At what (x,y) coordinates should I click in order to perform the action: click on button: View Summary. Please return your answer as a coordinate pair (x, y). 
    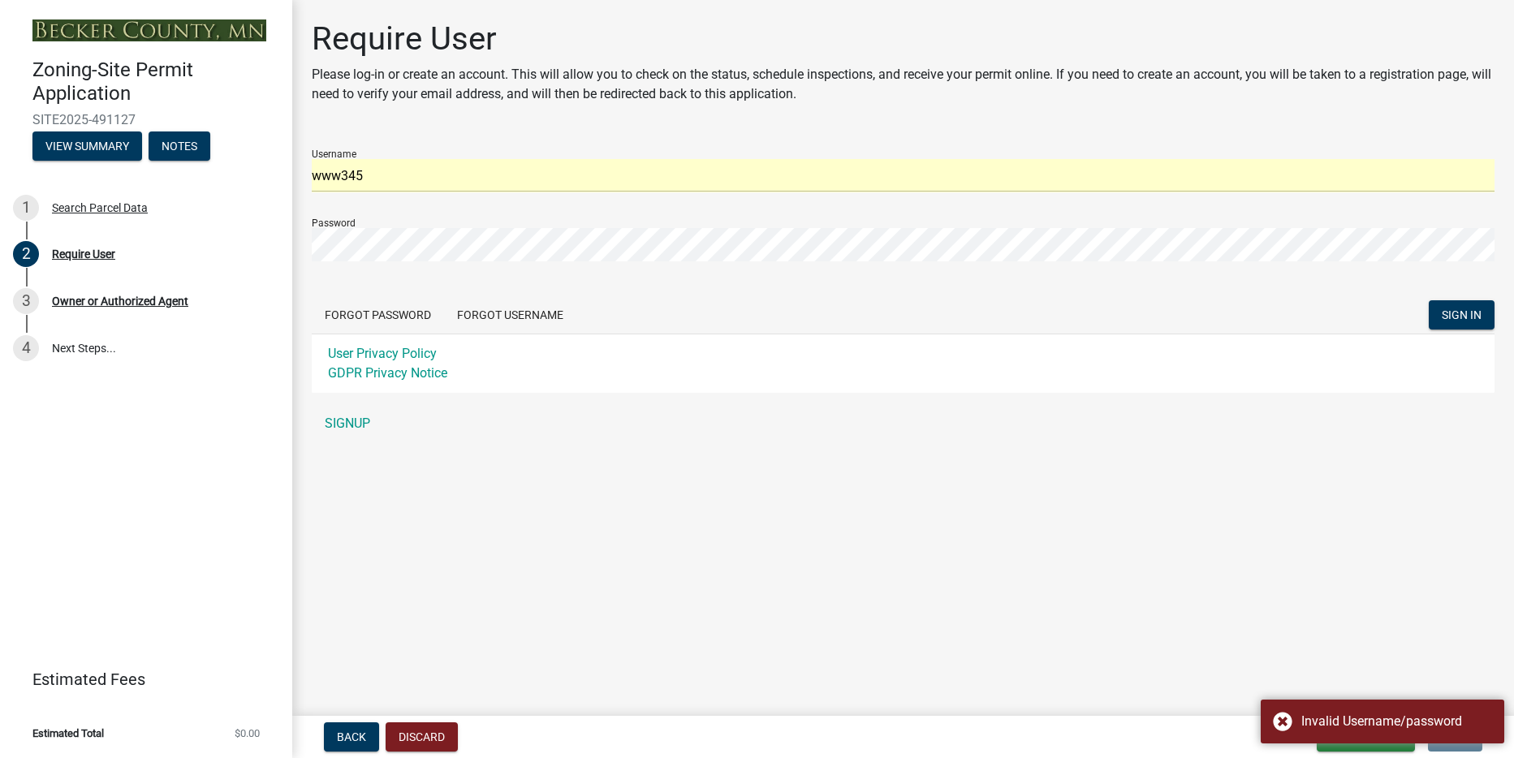
    Looking at the image, I should click on (87, 146).